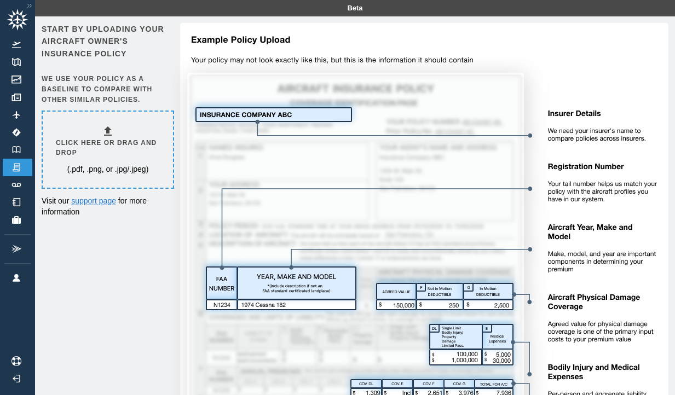  What do you see at coordinates (107, 206) in the screenshot?
I see `p: Visit our for more information` at bounding box center [107, 206].